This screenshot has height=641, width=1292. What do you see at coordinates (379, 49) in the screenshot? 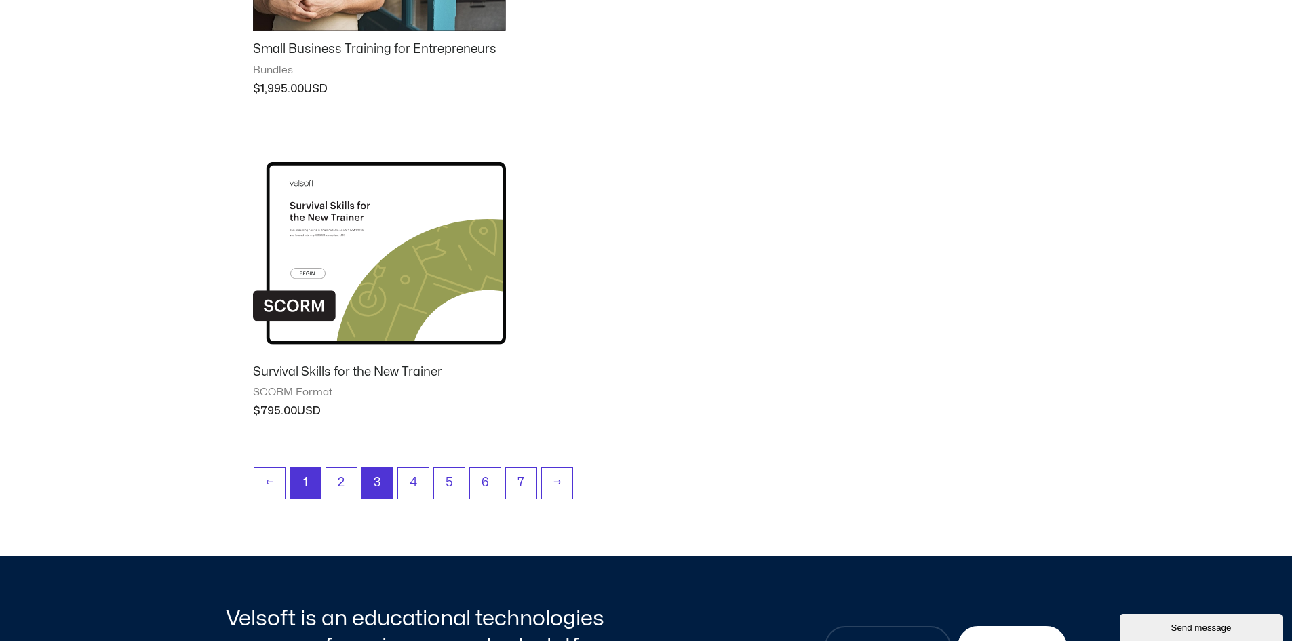
I see `h2: Small Business Training for Entrepreneurs` at bounding box center [379, 49].